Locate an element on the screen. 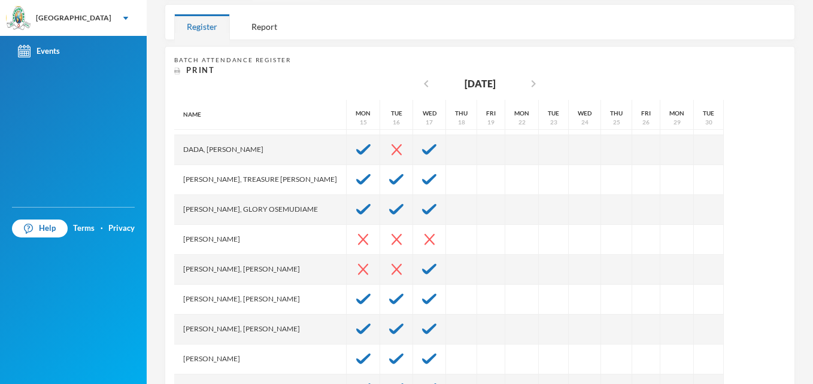 The height and width of the screenshot is (384, 813). img: logo is located at coordinates (19, 19).